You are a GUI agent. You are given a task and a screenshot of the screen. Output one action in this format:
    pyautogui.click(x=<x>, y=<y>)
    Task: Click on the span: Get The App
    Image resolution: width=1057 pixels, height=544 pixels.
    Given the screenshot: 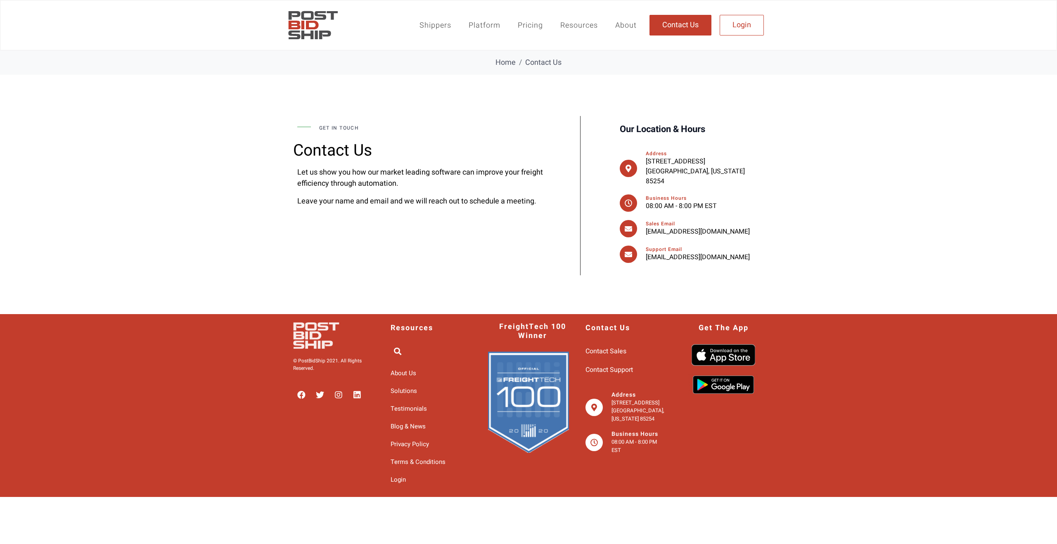 What is the action you would take?
    pyautogui.click(x=724, y=328)
    